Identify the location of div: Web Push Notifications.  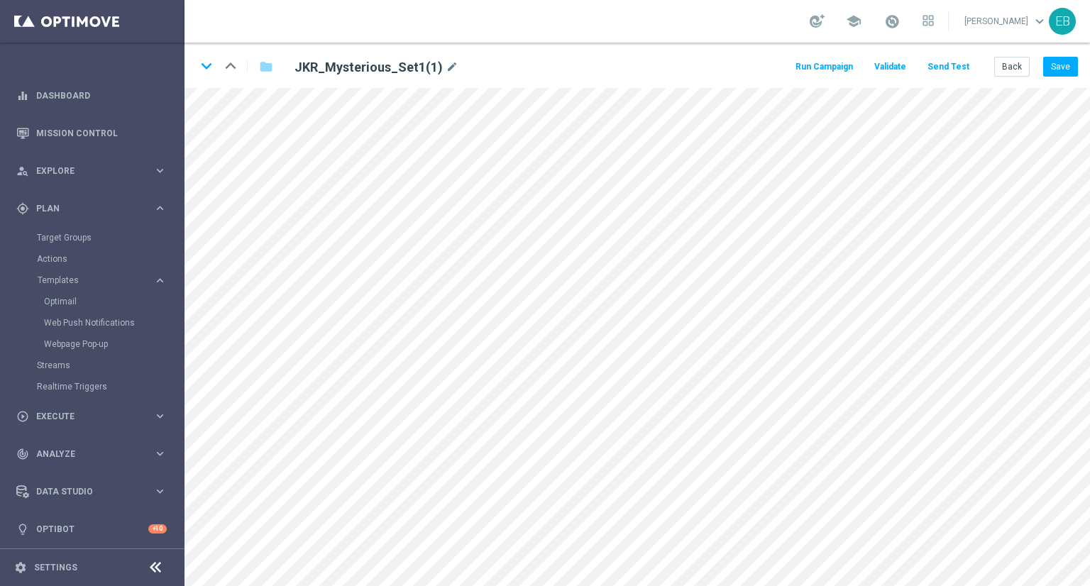
(114, 323).